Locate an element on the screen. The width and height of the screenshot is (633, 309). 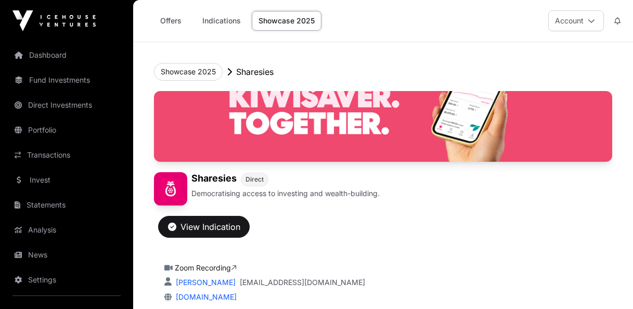
span: Direct is located at coordinates (254, 180).